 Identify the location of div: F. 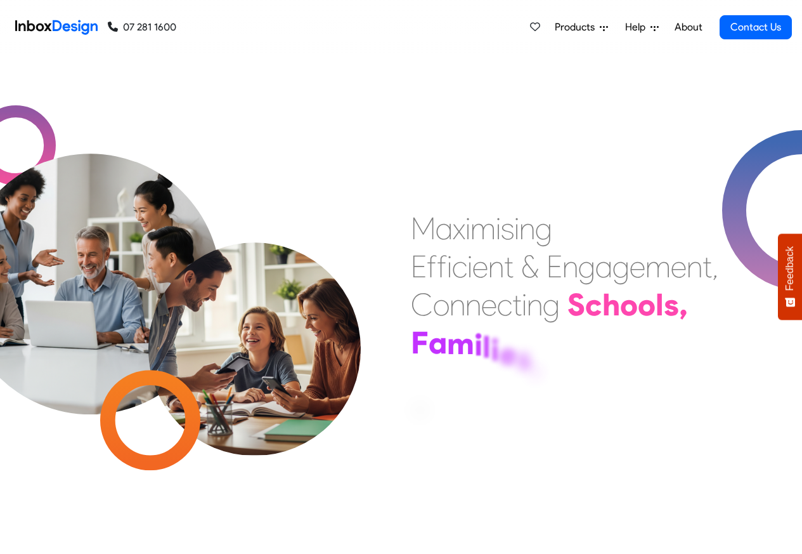
(420, 342).